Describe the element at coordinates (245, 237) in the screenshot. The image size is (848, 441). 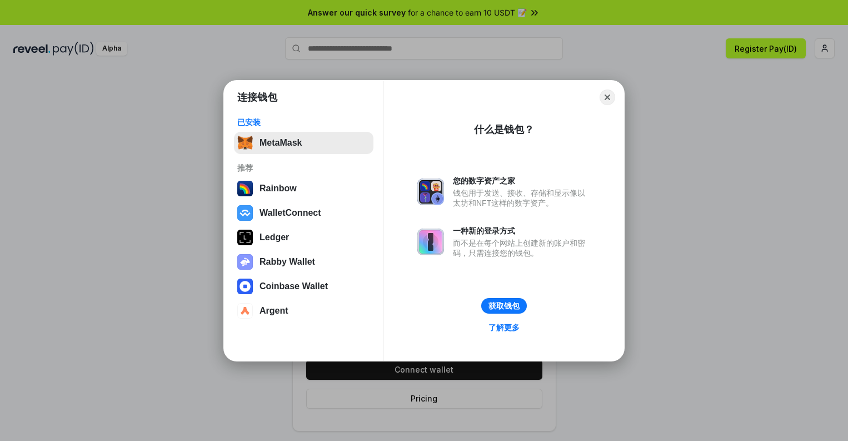
I see `img: svg+xml,%3Csvg%20xmlns%3D%22http%3A%2F%2Fwww.w3.org%2F2000%2Fsvg%22%20width%3D%2228%22%20height%3...` at that location.